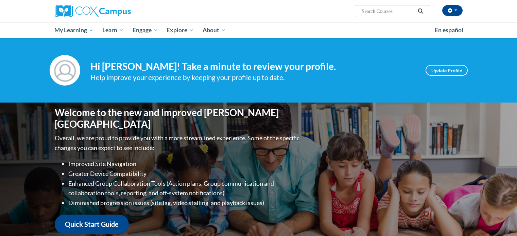  Describe the element at coordinates (113, 30) in the screenshot. I see `a: Learn` at that location.